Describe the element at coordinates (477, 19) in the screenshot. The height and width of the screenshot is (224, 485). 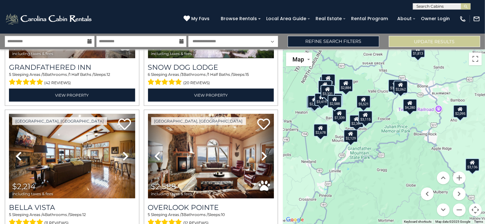
I see `img: mail-regular-white.png` at that location.